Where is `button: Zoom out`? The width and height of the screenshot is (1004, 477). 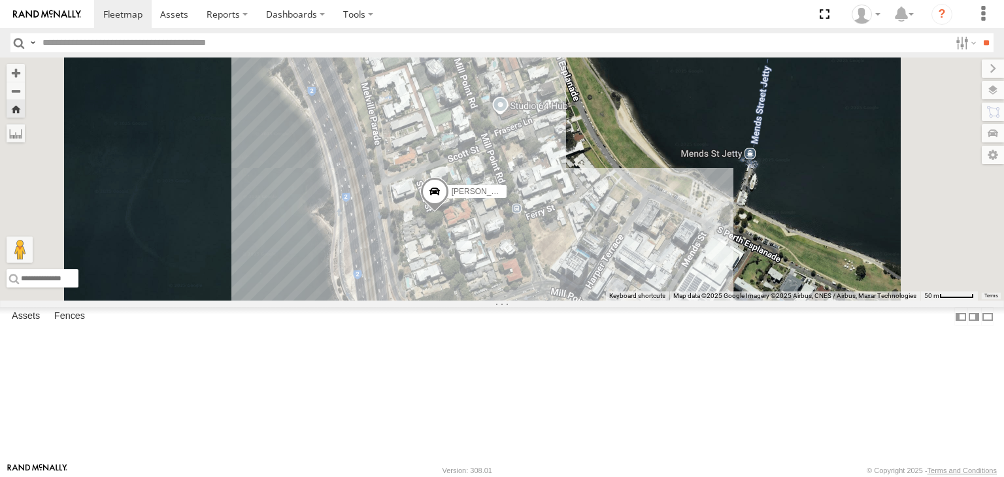 button: Zoom out is located at coordinates (16, 91).